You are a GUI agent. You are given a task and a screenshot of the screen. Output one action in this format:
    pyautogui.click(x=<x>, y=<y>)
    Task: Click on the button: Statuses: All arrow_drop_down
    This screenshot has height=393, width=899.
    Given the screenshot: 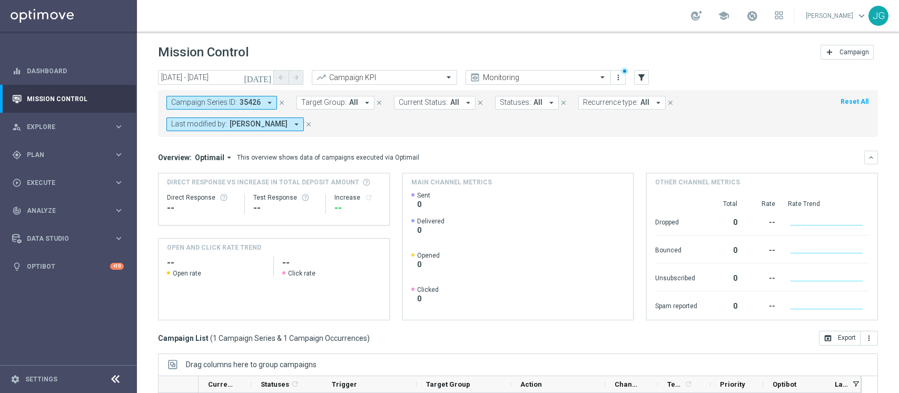 What is the action you would take?
    pyautogui.click(x=527, y=103)
    